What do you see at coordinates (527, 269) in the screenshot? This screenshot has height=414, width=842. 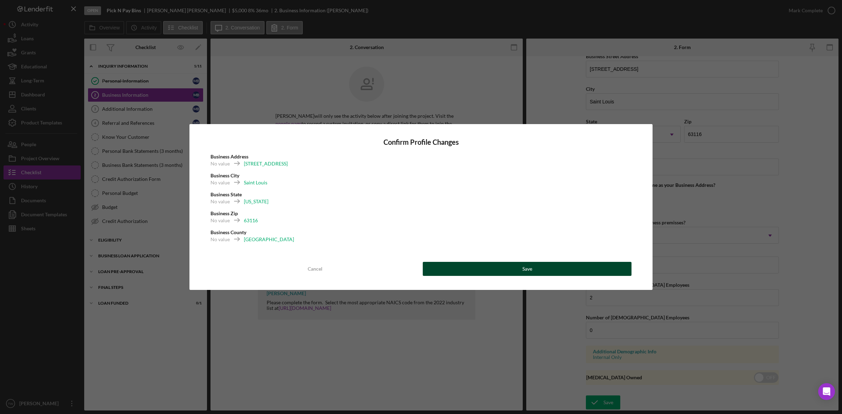 I see `div: Save` at bounding box center [527, 269].